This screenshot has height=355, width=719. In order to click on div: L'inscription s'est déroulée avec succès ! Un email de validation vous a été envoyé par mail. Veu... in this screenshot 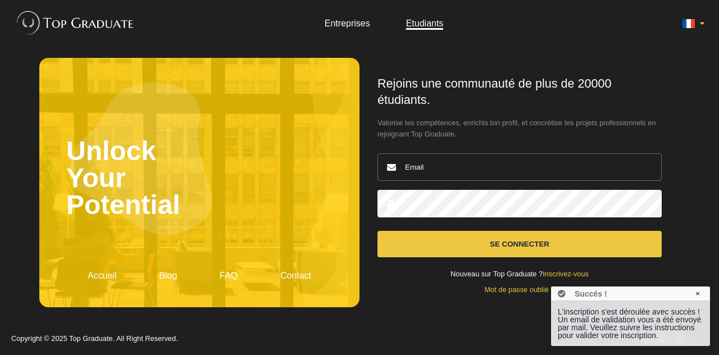, I will do `click(630, 323)`.